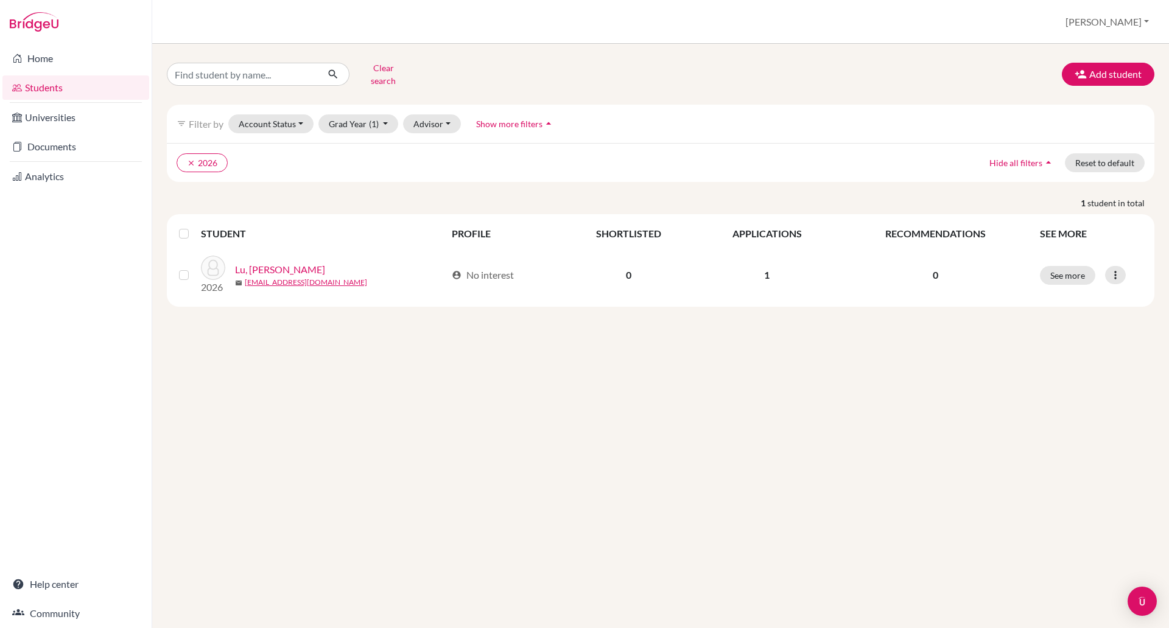 This screenshot has width=1169, height=628. Describe the element at coordinates (1067, 275) in the screenshot. I see `button: See more` at that location.